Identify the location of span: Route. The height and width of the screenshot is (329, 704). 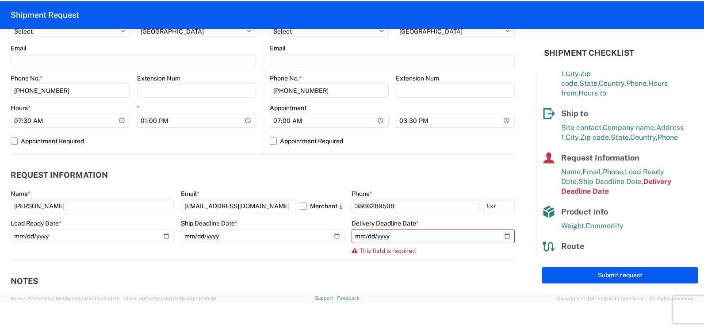
(573, 246).